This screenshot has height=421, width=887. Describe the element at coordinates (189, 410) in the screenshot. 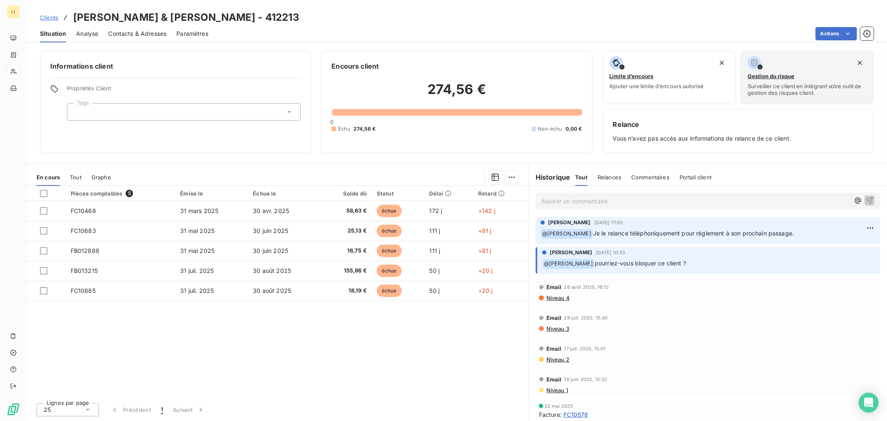

I see `button: Suivant` at that location.